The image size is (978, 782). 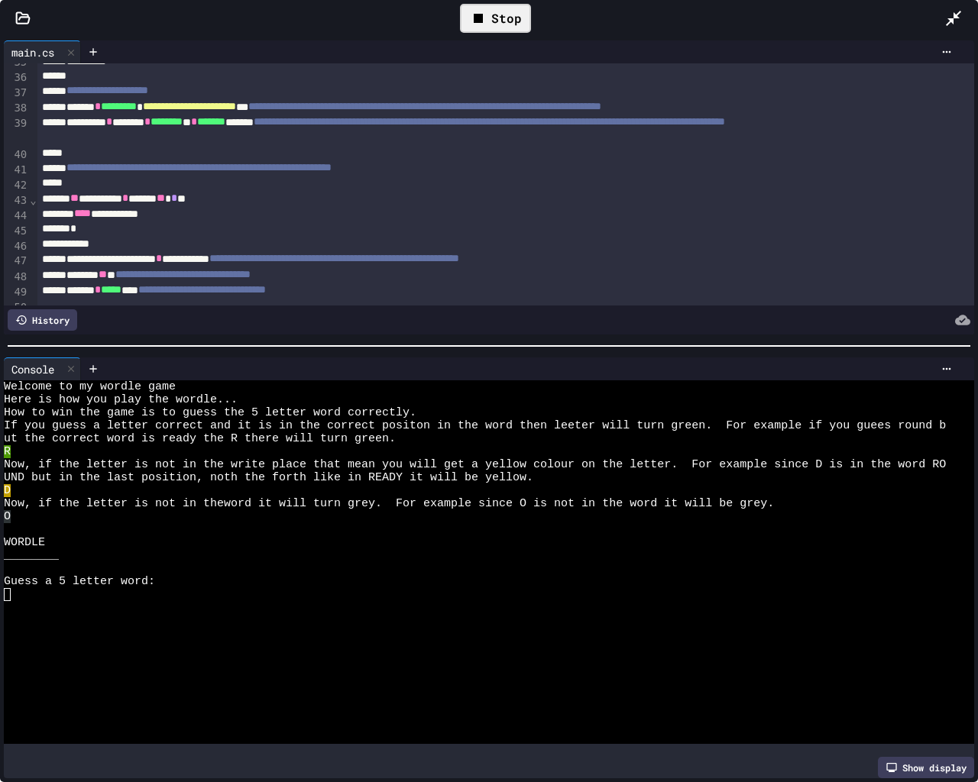 I want to click on div: Chat with us now!Close, so click(x=56, y=51).